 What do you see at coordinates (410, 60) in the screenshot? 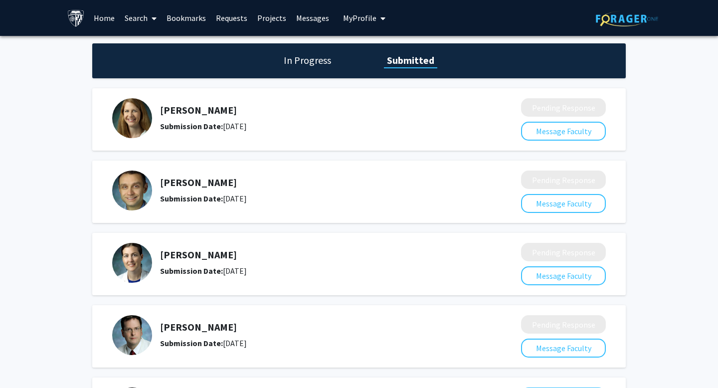
I see `h1: Submitted` at bounding box center [410, 60].